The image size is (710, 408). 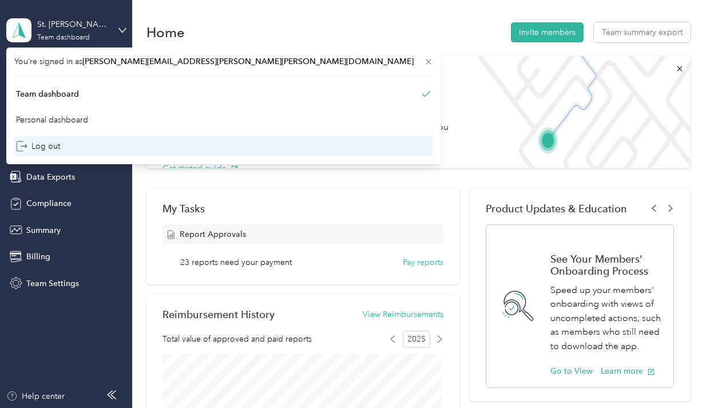 I want to click on button: Go to View, so click(x=572, y=371).